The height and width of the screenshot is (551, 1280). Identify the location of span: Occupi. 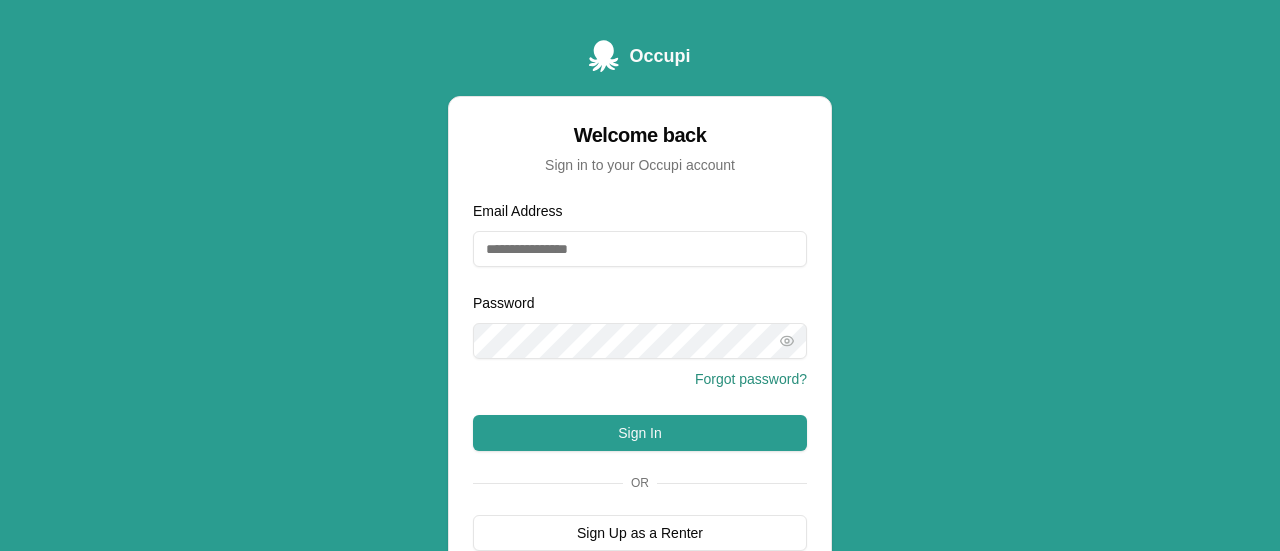
(659, 56).